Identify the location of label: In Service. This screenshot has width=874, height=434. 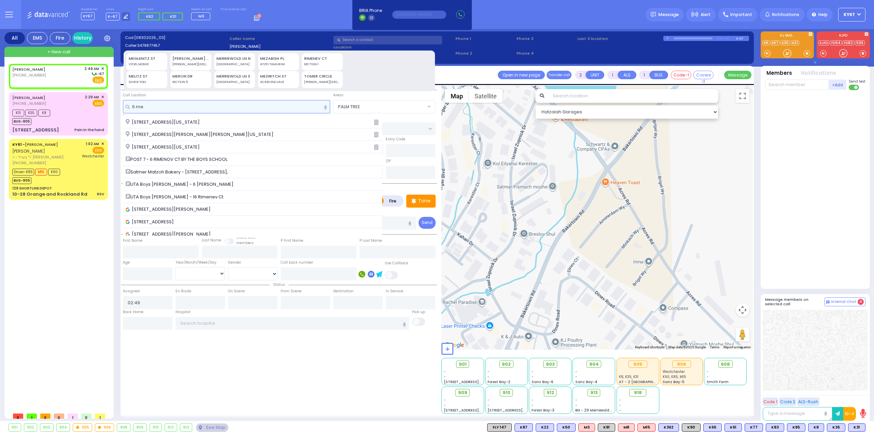
(394, 291).